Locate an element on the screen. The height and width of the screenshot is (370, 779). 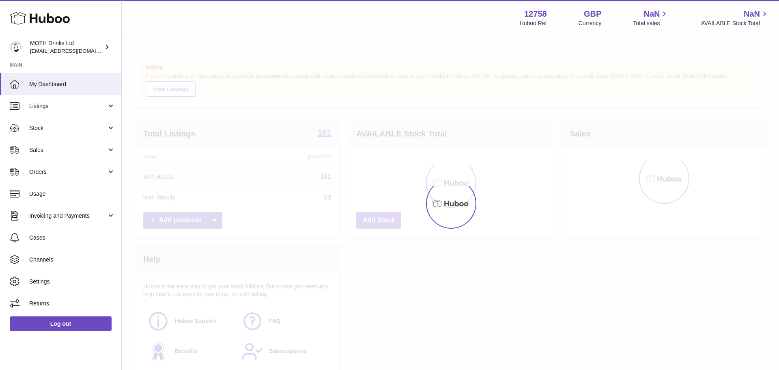
a: NaN Total sales is located at coordinates (651, 18).